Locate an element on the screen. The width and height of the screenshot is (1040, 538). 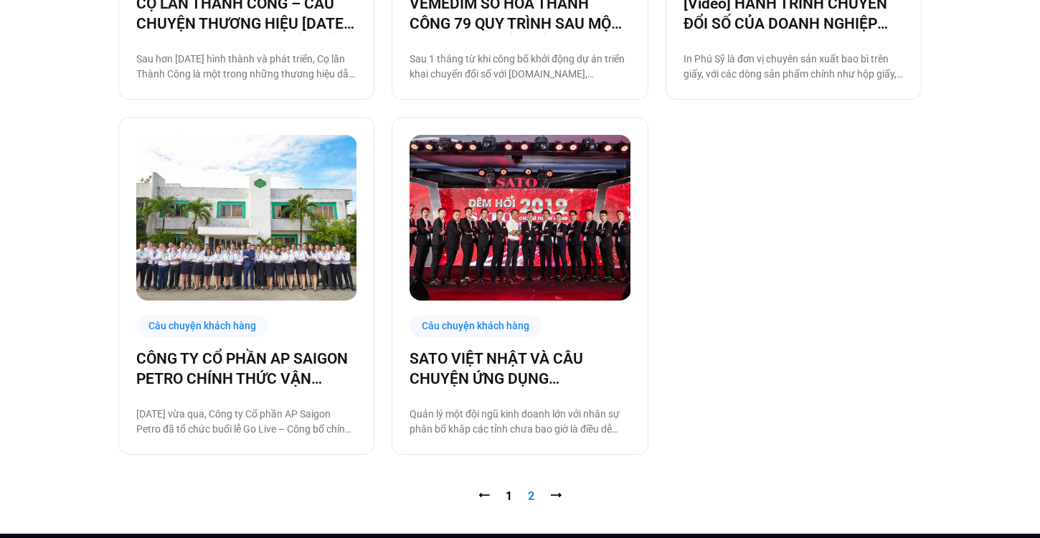
nav: Pagination is located at coordinates (520, 496).